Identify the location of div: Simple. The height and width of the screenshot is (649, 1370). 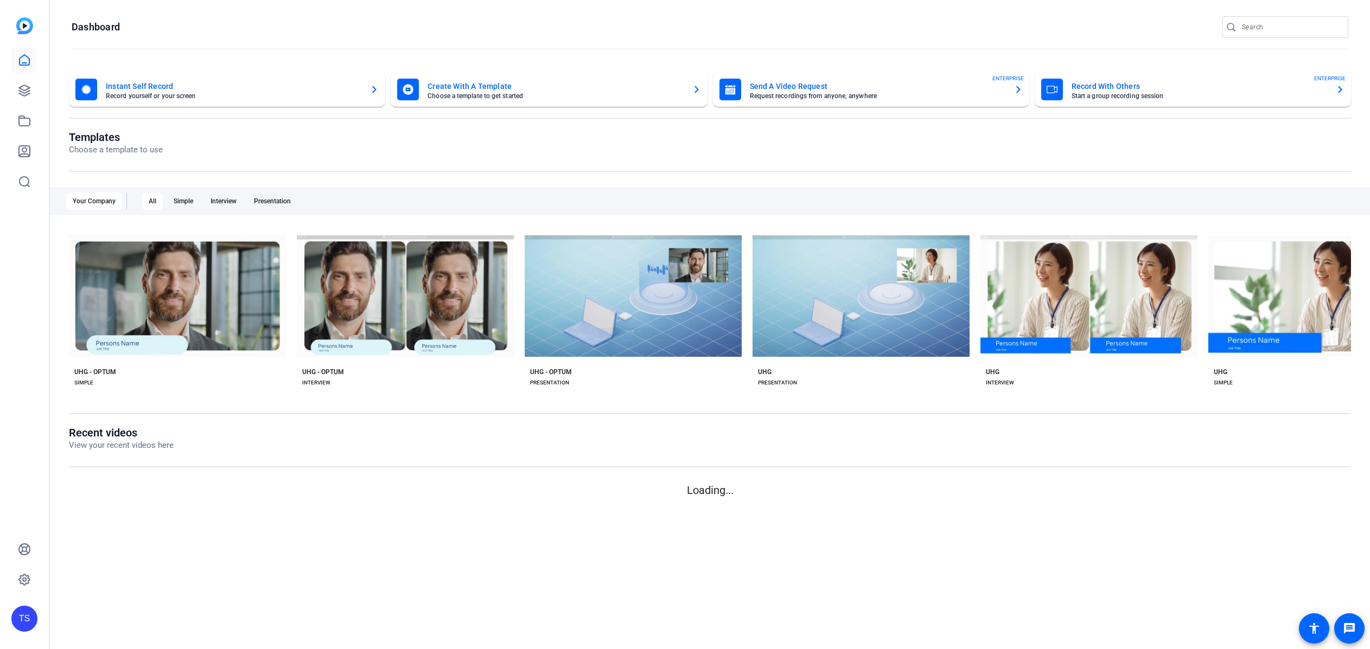
(183, 201).